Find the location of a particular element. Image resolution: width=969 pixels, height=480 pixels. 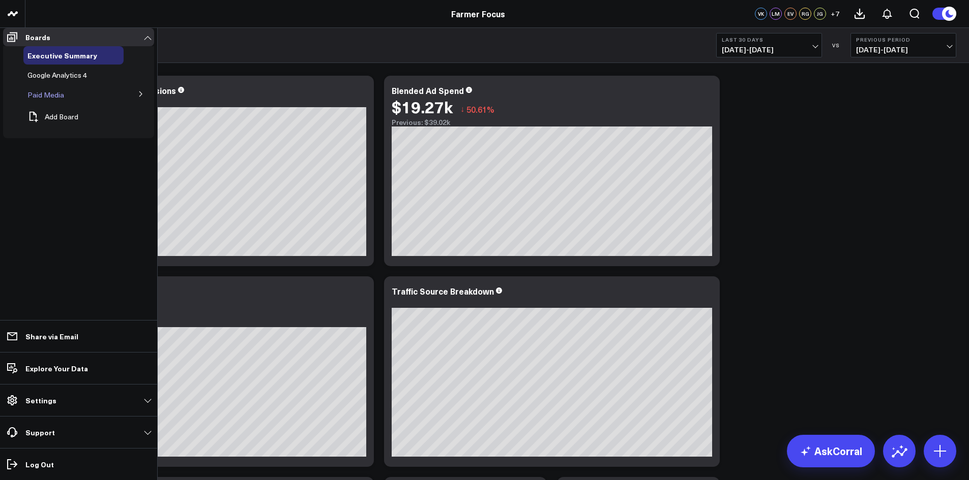

a: Log Out is located at coordinates (78, 465).